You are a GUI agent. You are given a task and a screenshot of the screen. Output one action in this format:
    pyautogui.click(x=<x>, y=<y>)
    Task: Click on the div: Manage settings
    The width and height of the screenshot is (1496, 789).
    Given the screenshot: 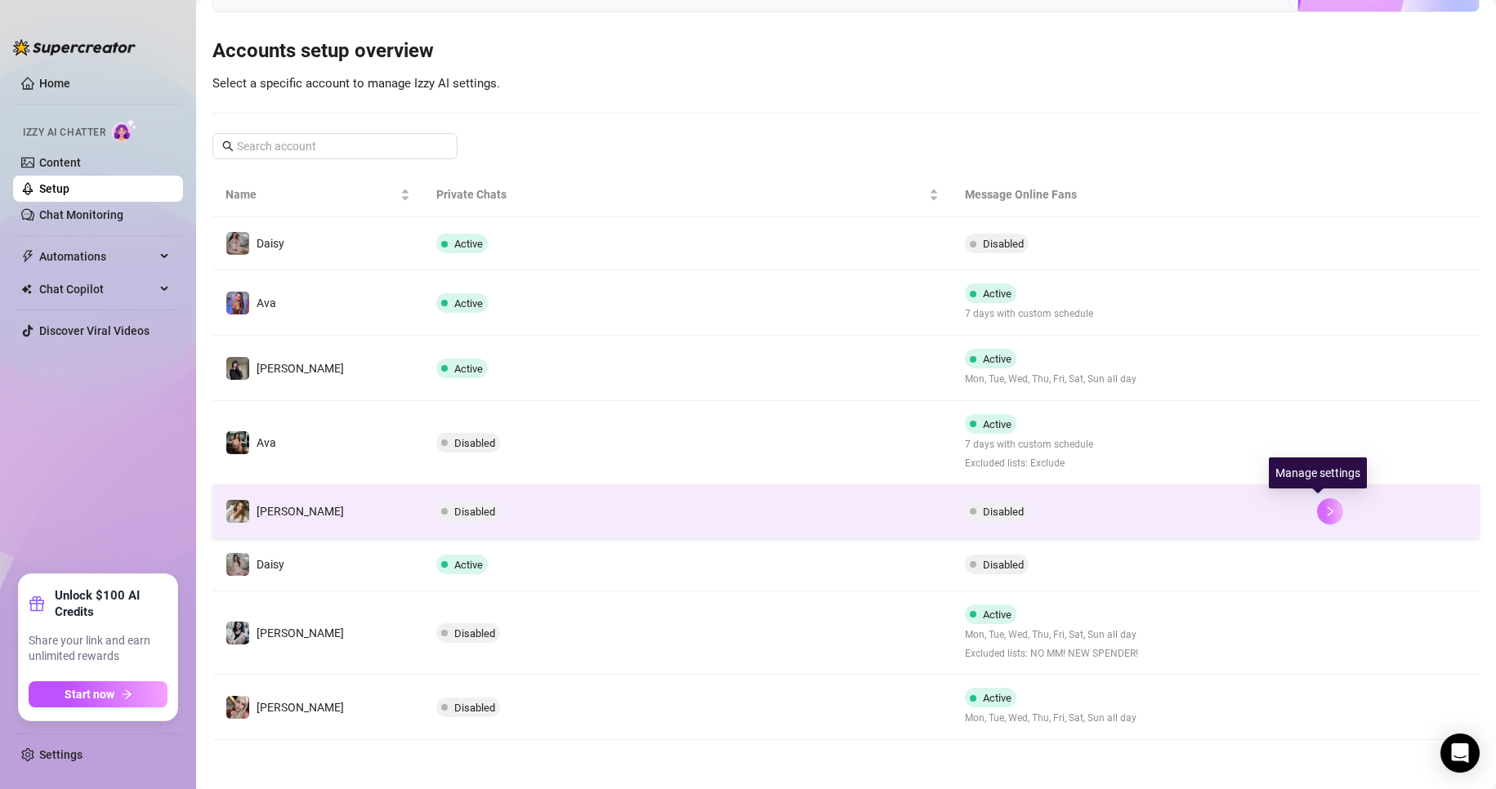 What is the action you would take?
    pyautogui.click(x=1318, y=473)
    